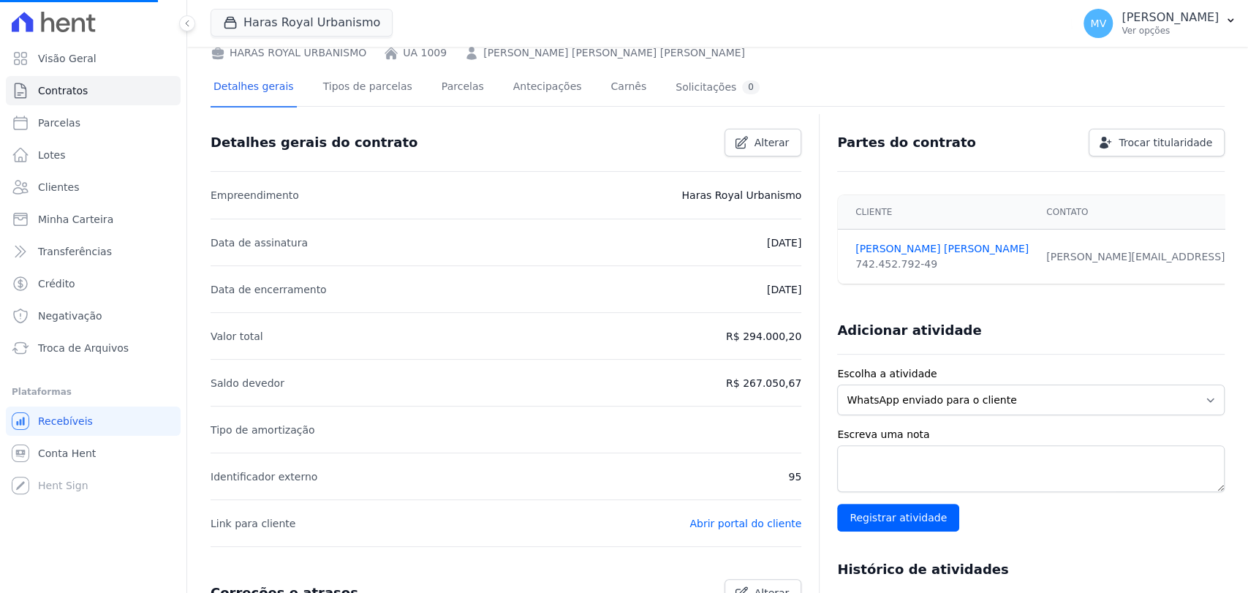  What do you see at coordinates (314, 143) in the screenshot?
I see `h3: Detalhes gerais do contrato` at bounding box center [314, 143].